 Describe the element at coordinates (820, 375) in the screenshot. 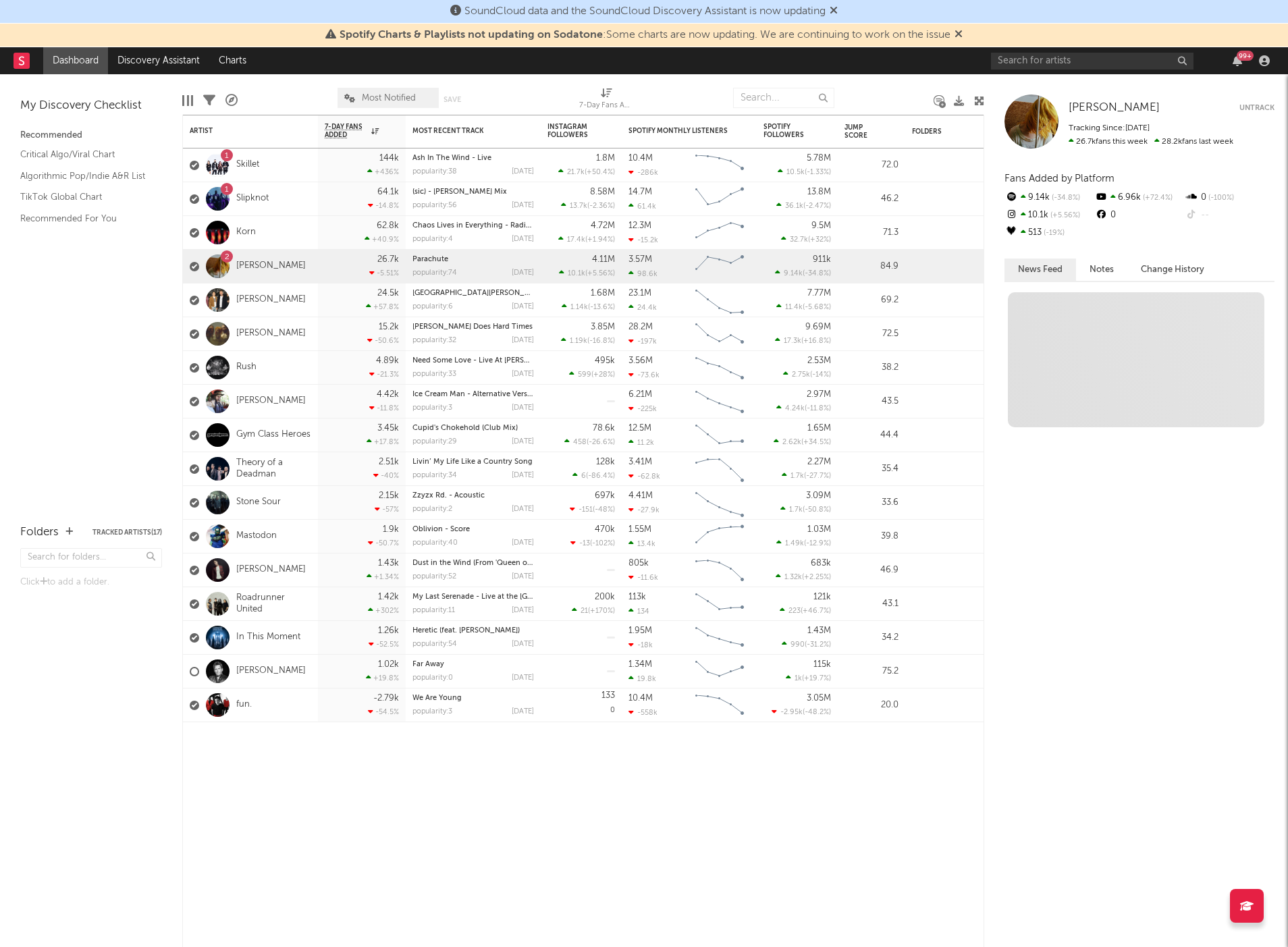

I see `span: -14 %` at that location.